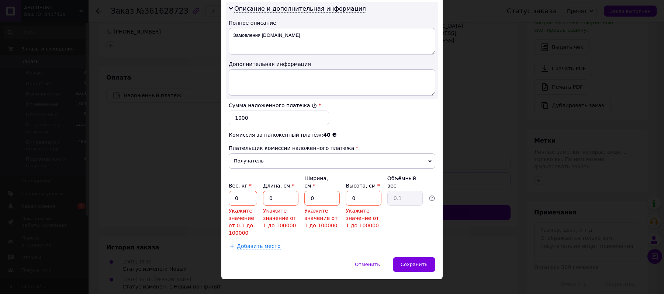  I want to click on span: Добавить место, so click(258, 246).